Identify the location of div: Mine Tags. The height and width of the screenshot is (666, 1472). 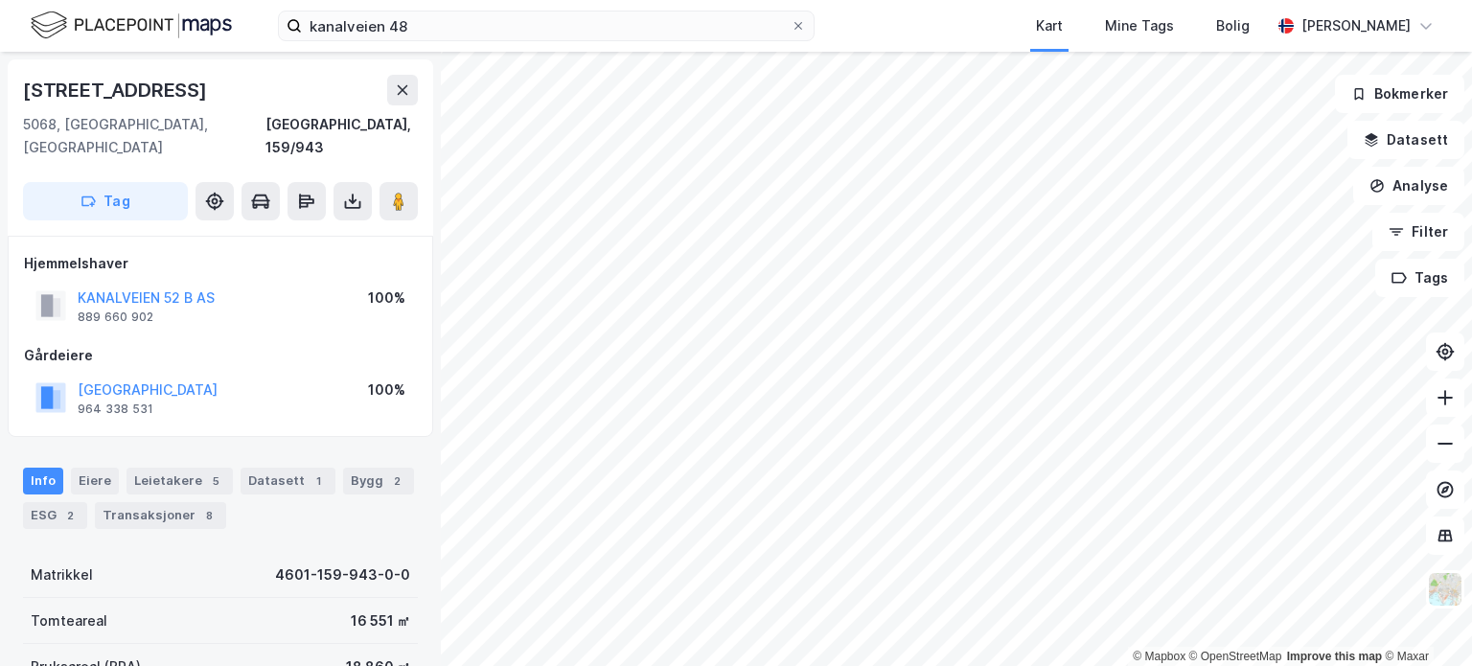
(1140, 26).